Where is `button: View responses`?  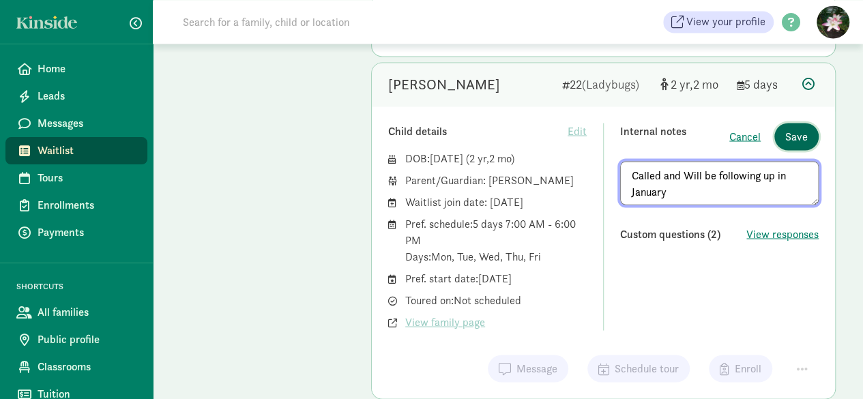 button: View responses is located at coordinates (782, 234).